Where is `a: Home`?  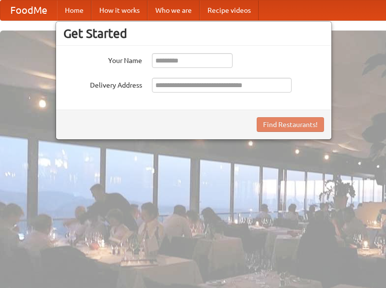 a: Home is located at coordinates (74, 10).